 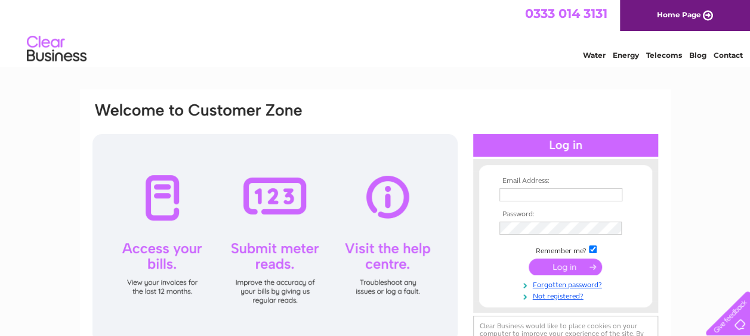 I want to click on input: Submit, so click(x=565, y=267).